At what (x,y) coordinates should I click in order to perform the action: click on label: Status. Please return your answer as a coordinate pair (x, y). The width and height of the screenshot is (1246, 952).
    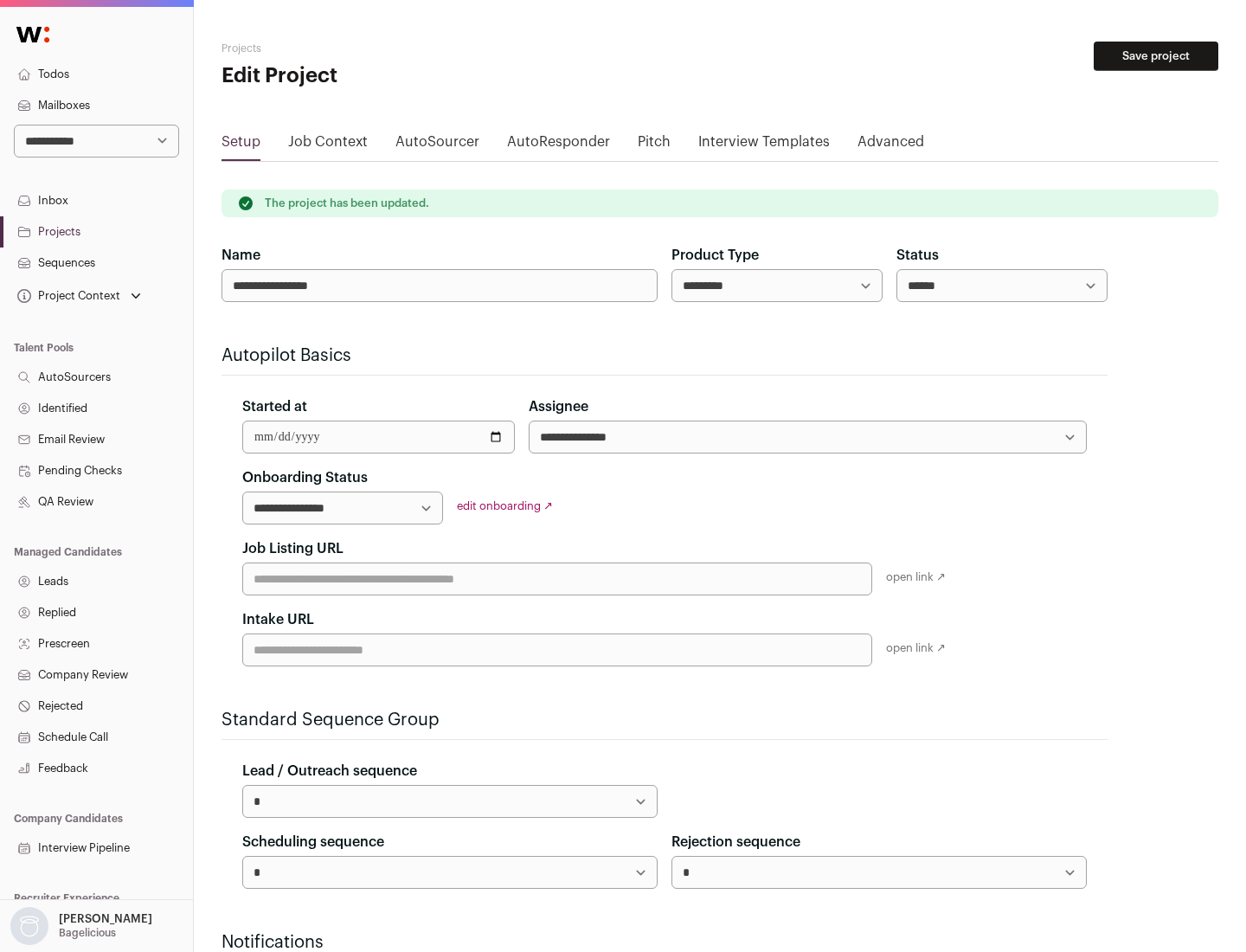
    Looking at the image, I should click on (917, 255).